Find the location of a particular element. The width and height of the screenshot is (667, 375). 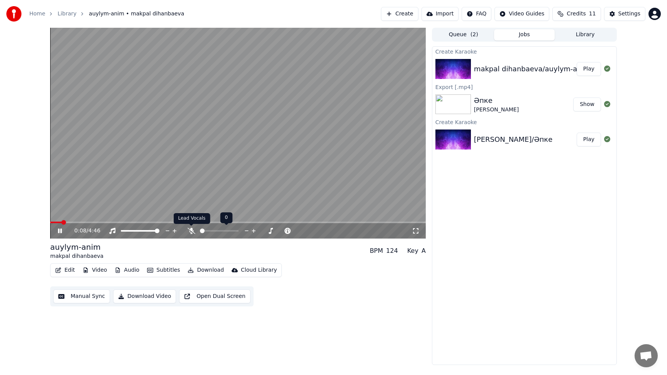

button: Open Dual Screen is located at coordinates (214, 297).